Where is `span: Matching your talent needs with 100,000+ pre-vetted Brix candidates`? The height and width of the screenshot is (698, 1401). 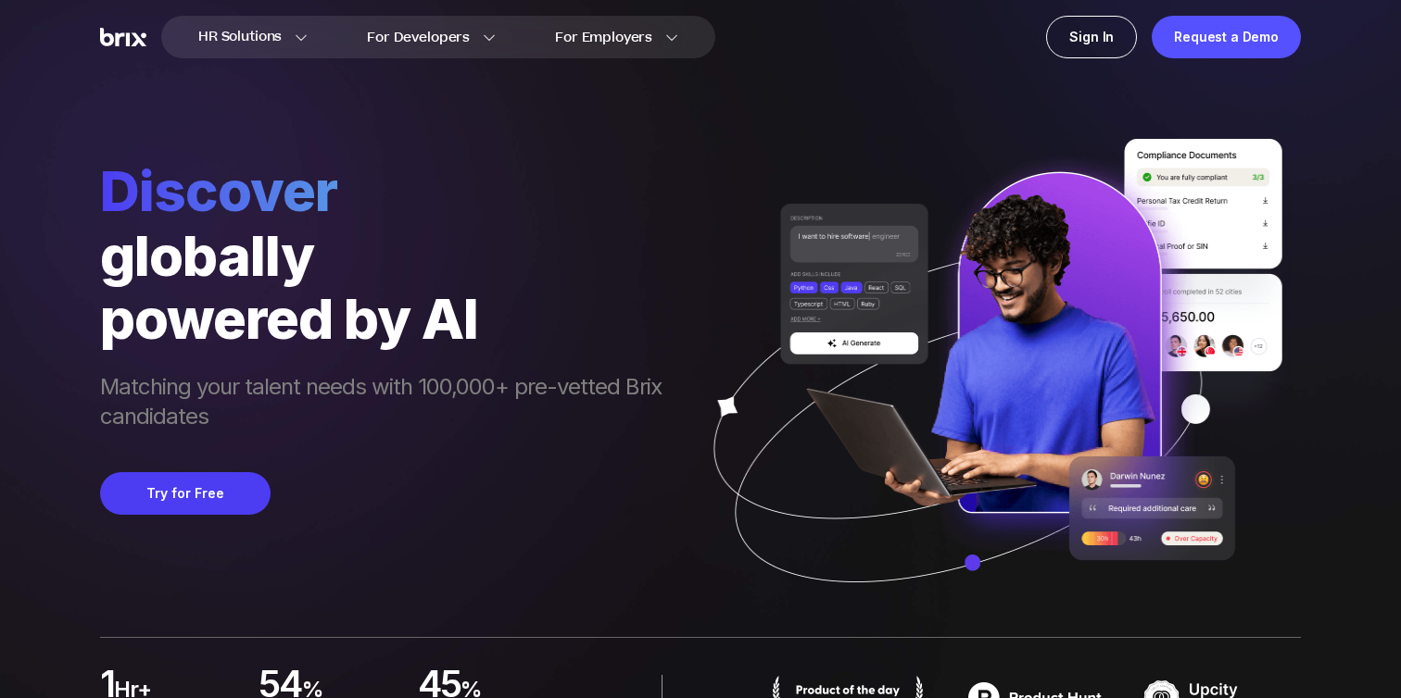 span: Matching your talent needs with 100,000+ pre-vetted Brix candidates is located at coordinates (390, 404).